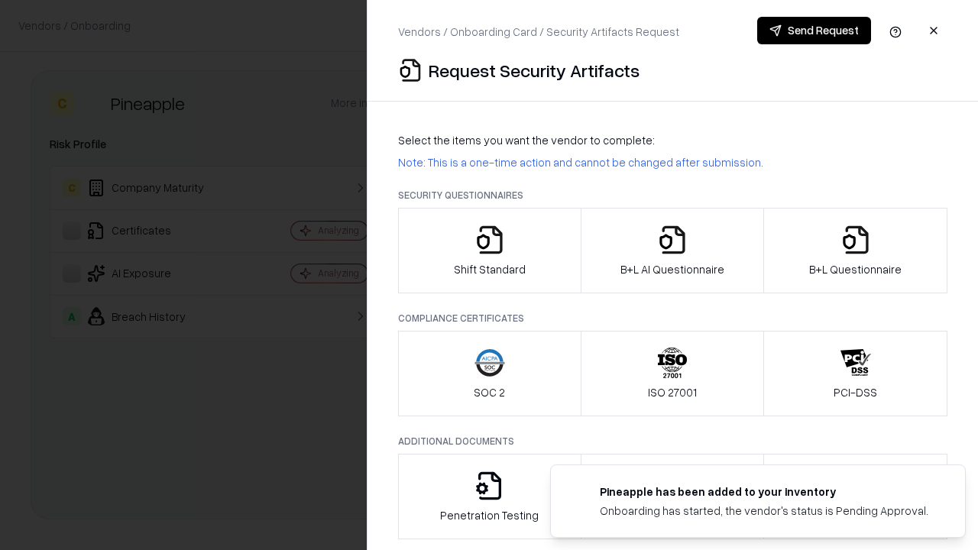 The width and height of the screenshot is (978, 550). What do you see at coordinates (673, 195) in the screenshot?
I see `p: Security Questionnaires` at bounding box center [673, 195].